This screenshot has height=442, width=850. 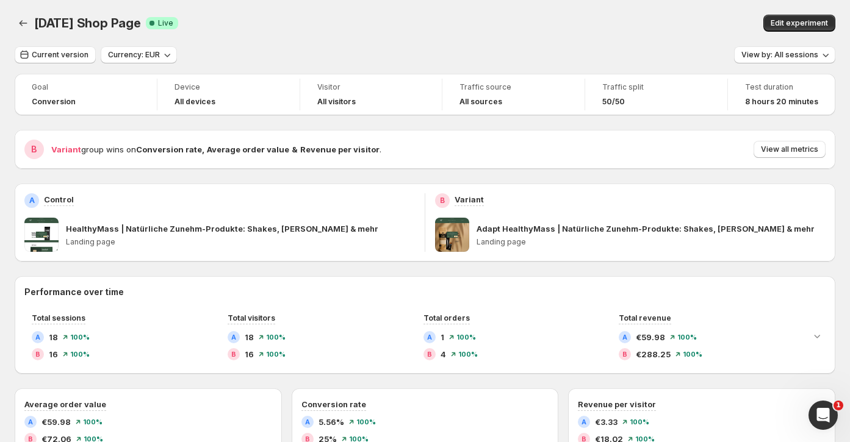 What do you see at coordinates (23, 23) in the screenshot?
I see `button: Back` at bounding box center [23, 23].